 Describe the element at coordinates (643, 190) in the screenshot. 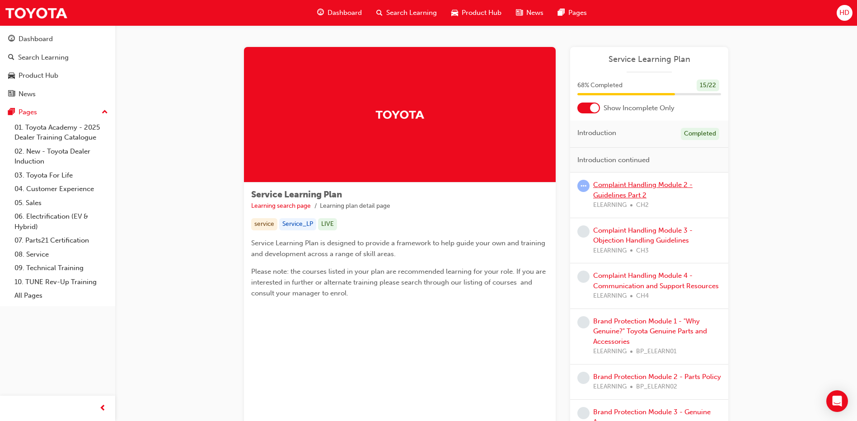

I see `a: Complaint Handling Module 2 - Guidelines Part 2` at that location.